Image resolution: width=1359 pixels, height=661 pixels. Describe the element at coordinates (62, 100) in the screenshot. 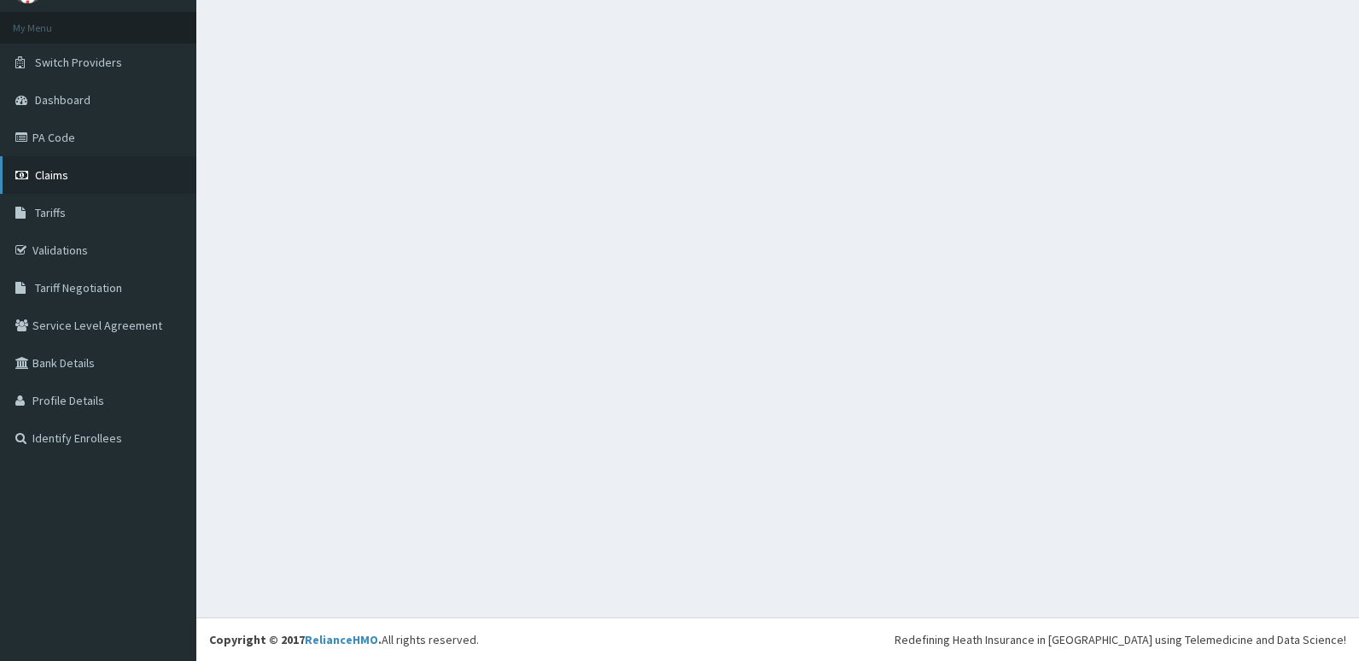

I see `span: Dashboard` at that location.